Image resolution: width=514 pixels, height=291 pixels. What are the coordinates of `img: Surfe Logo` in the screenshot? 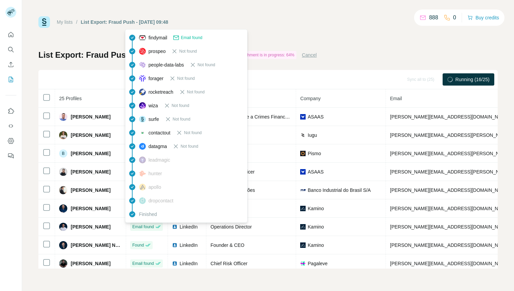 It's located at (44, 22).